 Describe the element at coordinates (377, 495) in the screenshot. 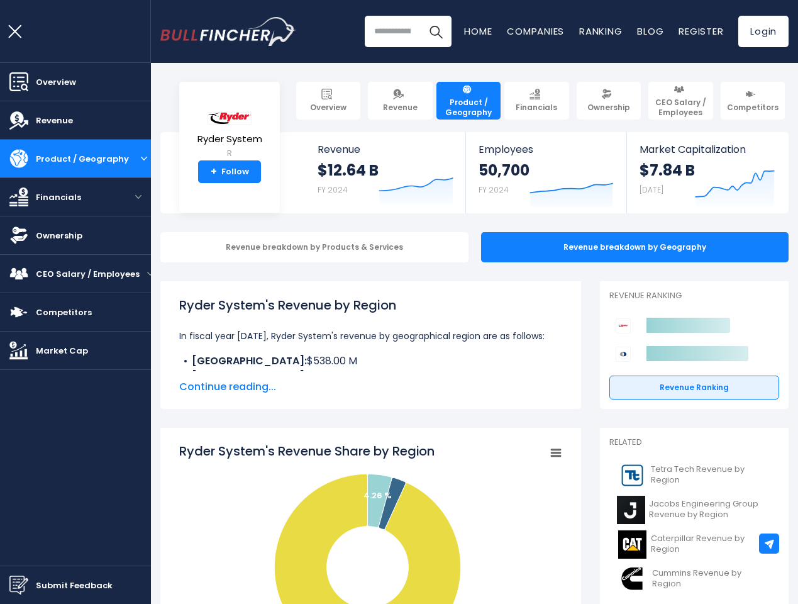

I see `text: 4.26 %` at that location.